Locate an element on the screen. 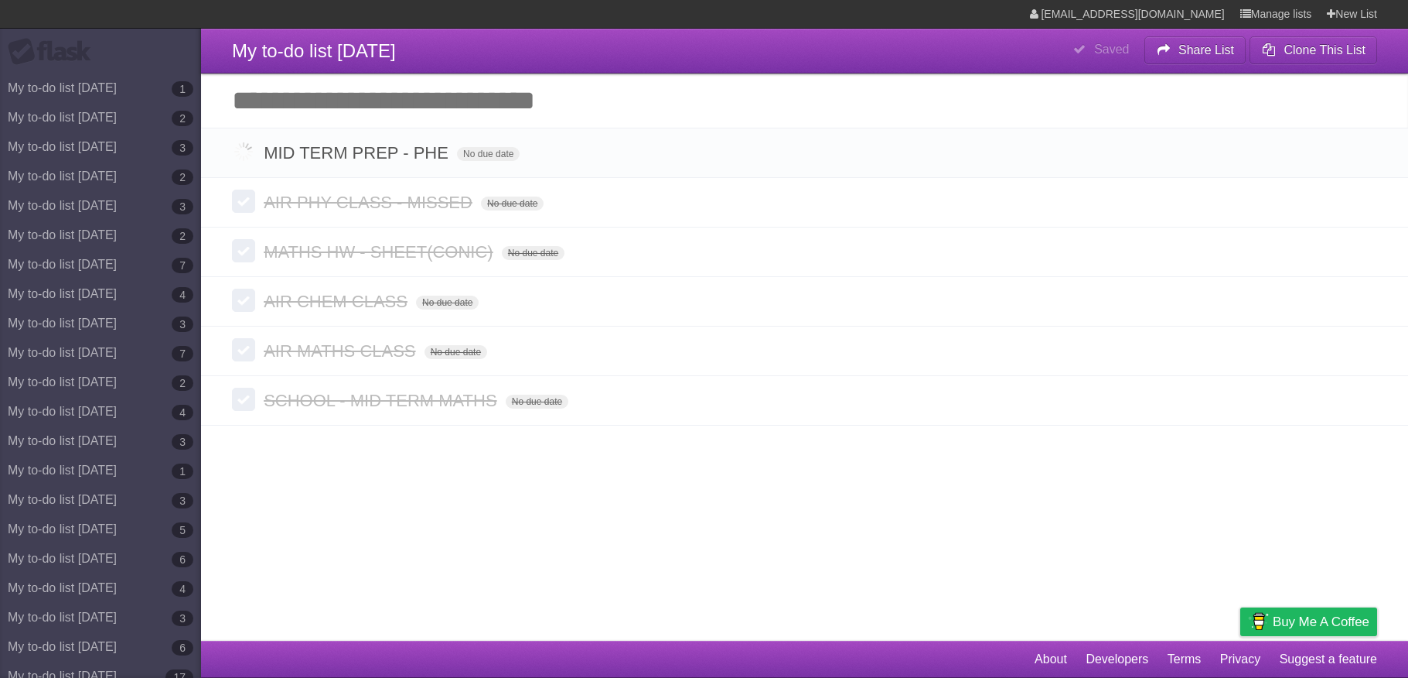  b: Clone This List is located at coordinates (1325, 50).